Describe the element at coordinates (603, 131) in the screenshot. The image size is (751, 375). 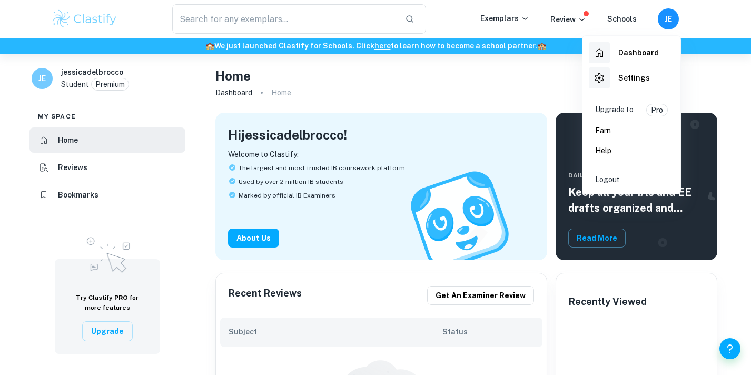
I see `p: Earn` at that location.